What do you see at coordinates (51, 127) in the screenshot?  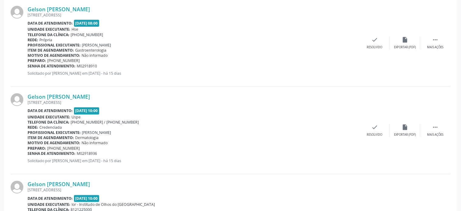 I see `span: Credenciada` at bounding box center [51, 127].